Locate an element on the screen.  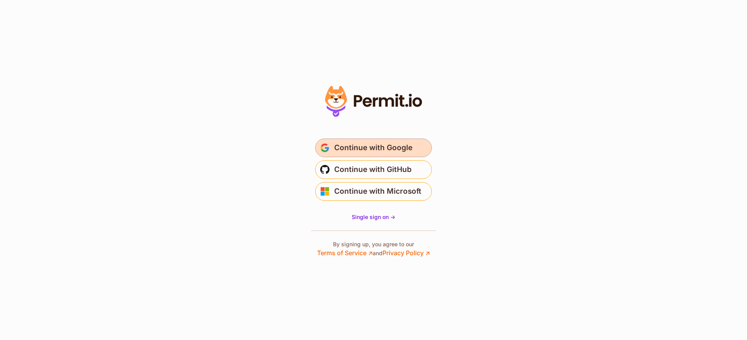
span: Single sign on -> is located at coordinates (373, 217).